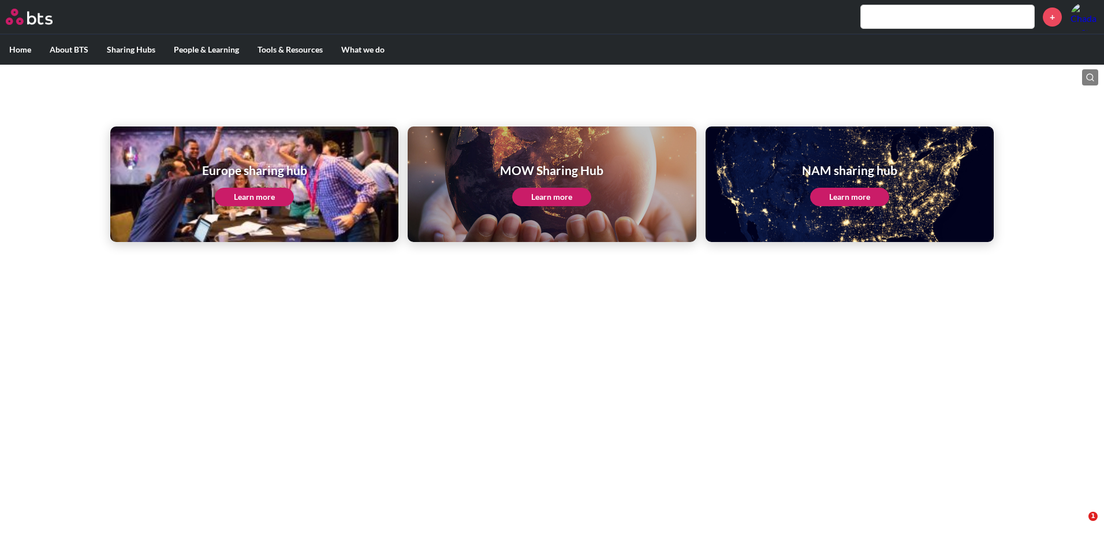  Describe the element at coordinates (131, 50) in the screenshot. I see `label: Sharing Hubs` at that location.